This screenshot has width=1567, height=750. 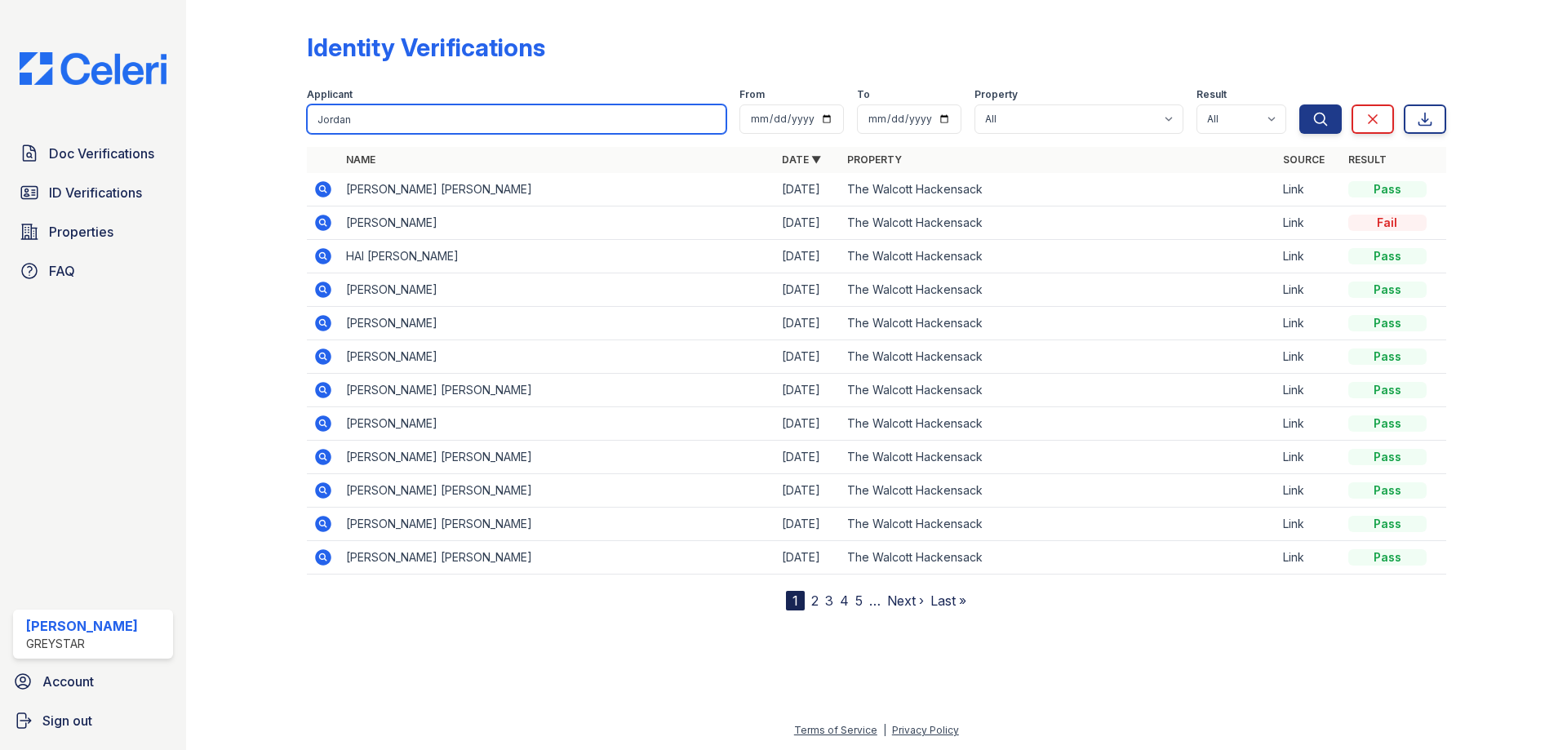 What do you see at coordinates (801, 159) in the screenshot?
I see `a: Date ▼` at bounding box center [801, 159].